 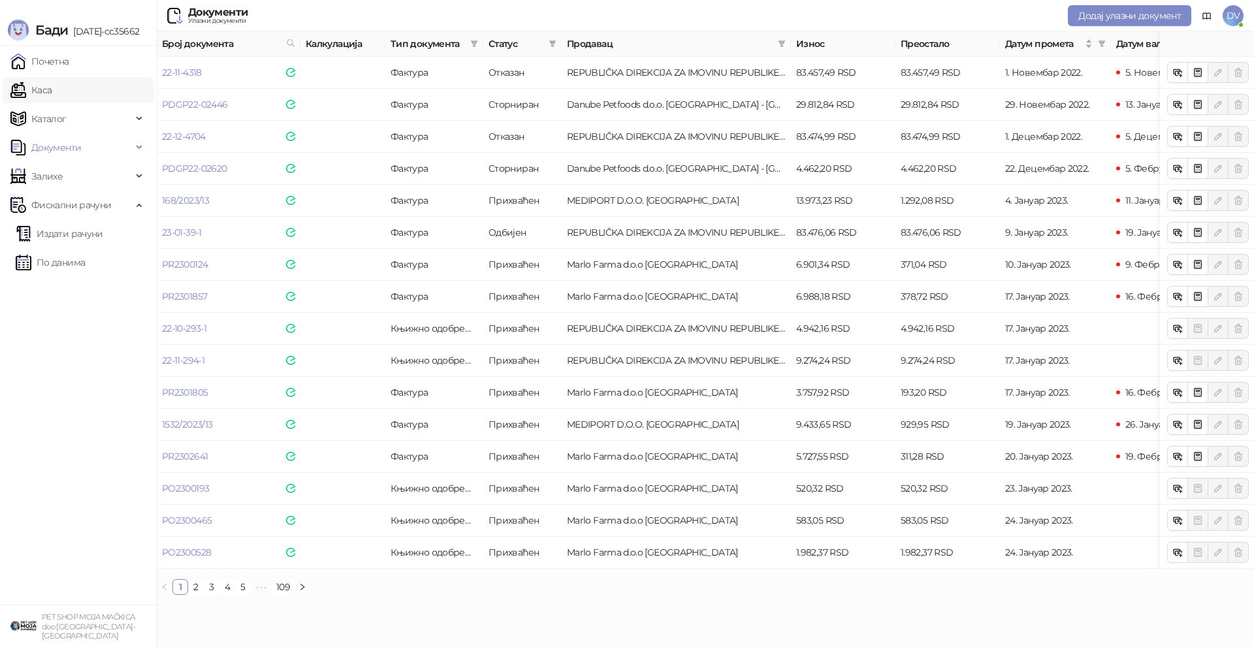 I want to click on th: Датум промета, so click(x=1055, y=44).